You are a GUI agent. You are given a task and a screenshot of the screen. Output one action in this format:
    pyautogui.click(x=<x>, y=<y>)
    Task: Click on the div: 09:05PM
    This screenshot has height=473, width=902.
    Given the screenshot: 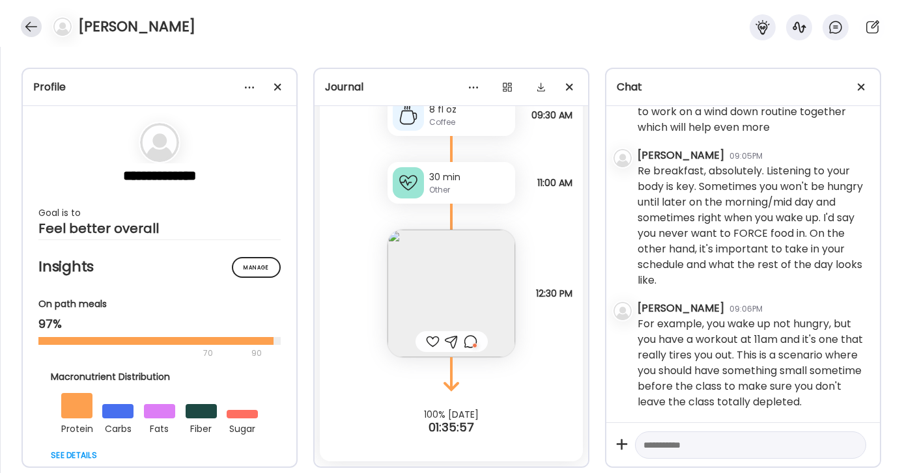 What is the action you would take?
    pyautogui.click(x=745, y=156)
    